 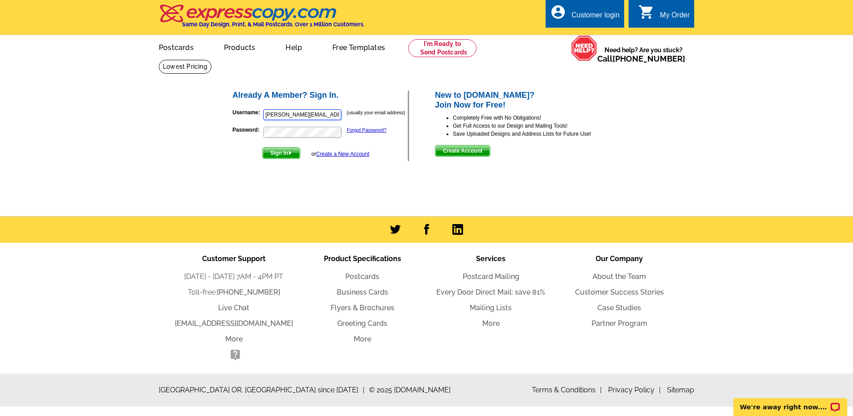 What do you see at coordinates (281, 153) in the screenshot?
I see `button: Sign In` at bounding box center [281, 153].